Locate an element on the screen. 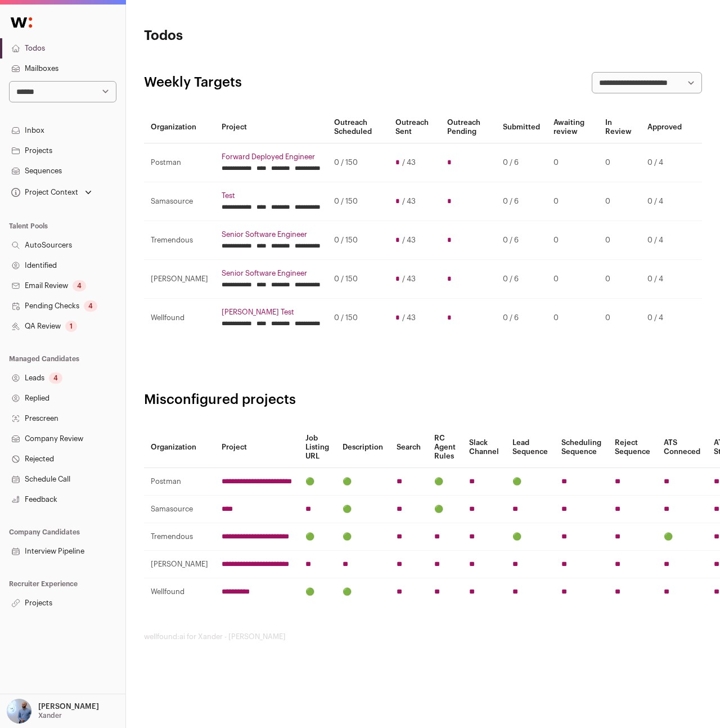  th: Submitted is located at coordinates (522, 127).